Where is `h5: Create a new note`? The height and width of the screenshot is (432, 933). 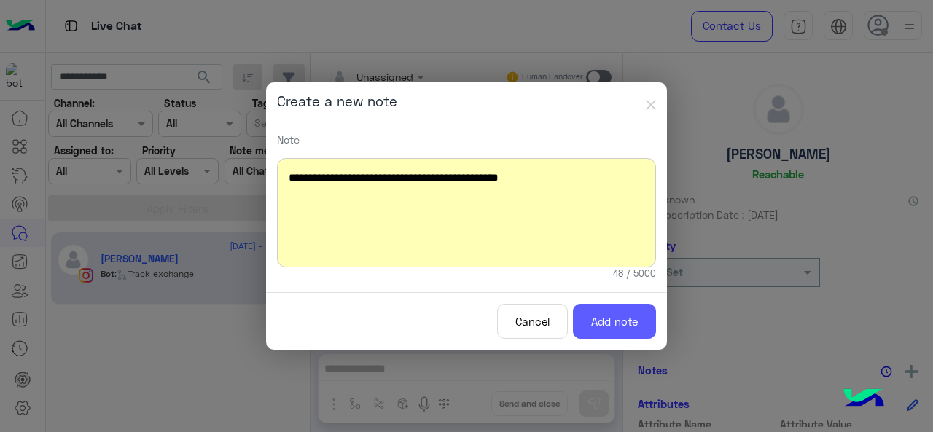 h5: Create a new note is located at coordinates (337, 101).